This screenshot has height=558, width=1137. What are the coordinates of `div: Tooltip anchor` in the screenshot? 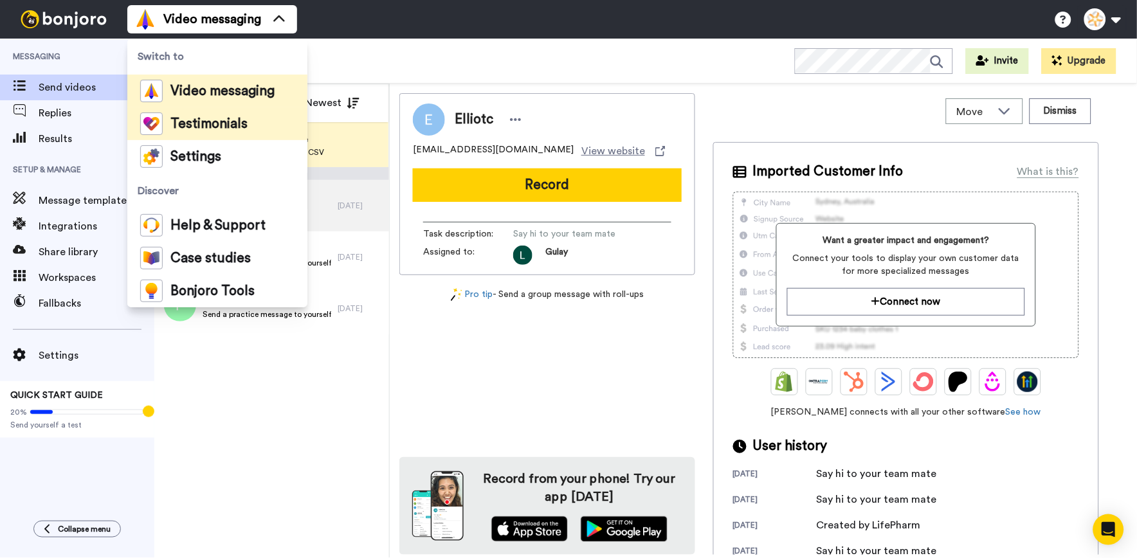 It's located at (149, 412).